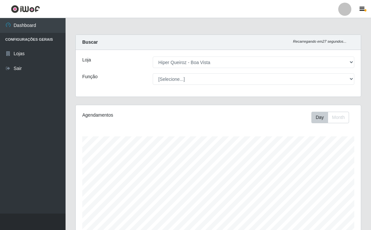 The image size is (371, 230). What do you see at coordinates (320, 117) in the screenshot?
I see `button: Day` at bounding box center [320, 117].